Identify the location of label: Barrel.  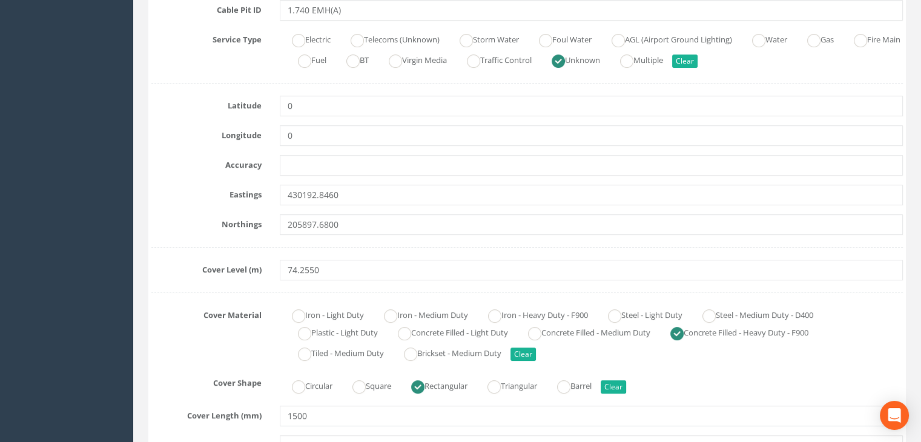
(568, 384).